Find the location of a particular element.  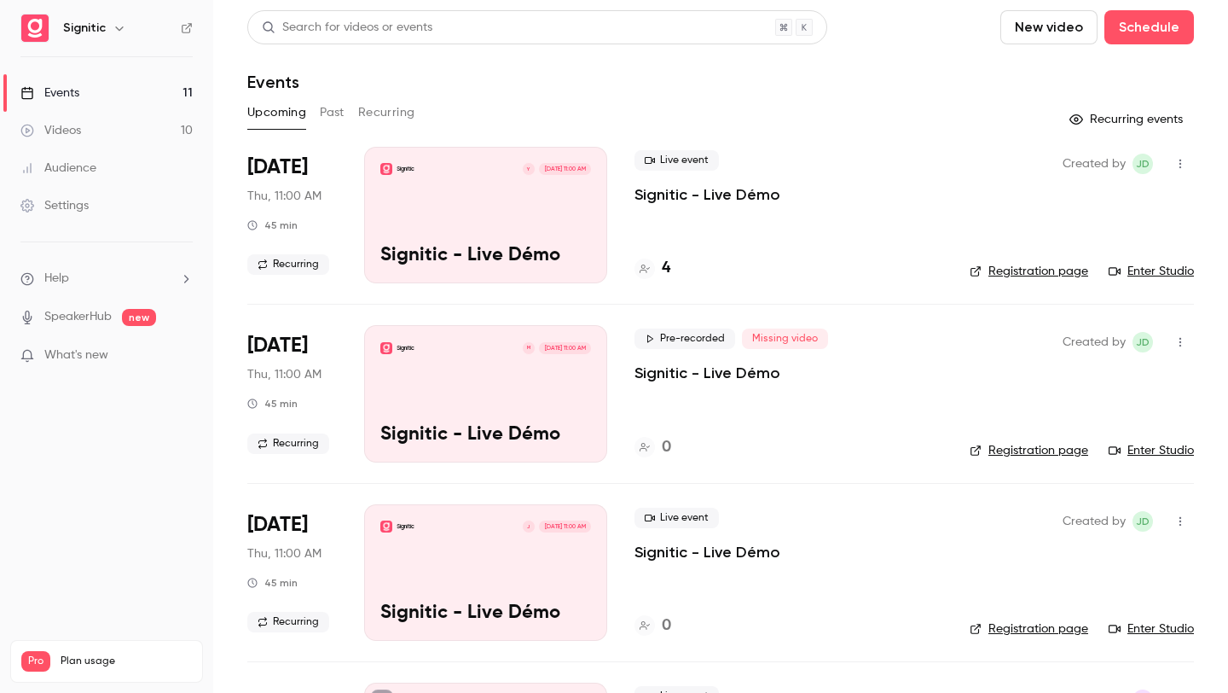

div: Y is located at coordinates (529, 169).